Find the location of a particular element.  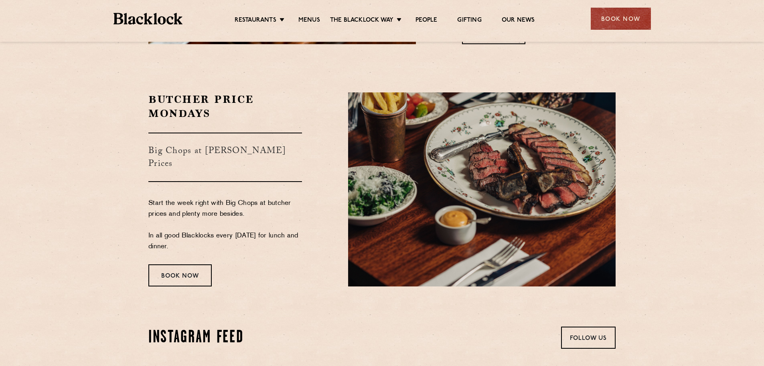

a: Restaurants is located at coordinates (256, 21).